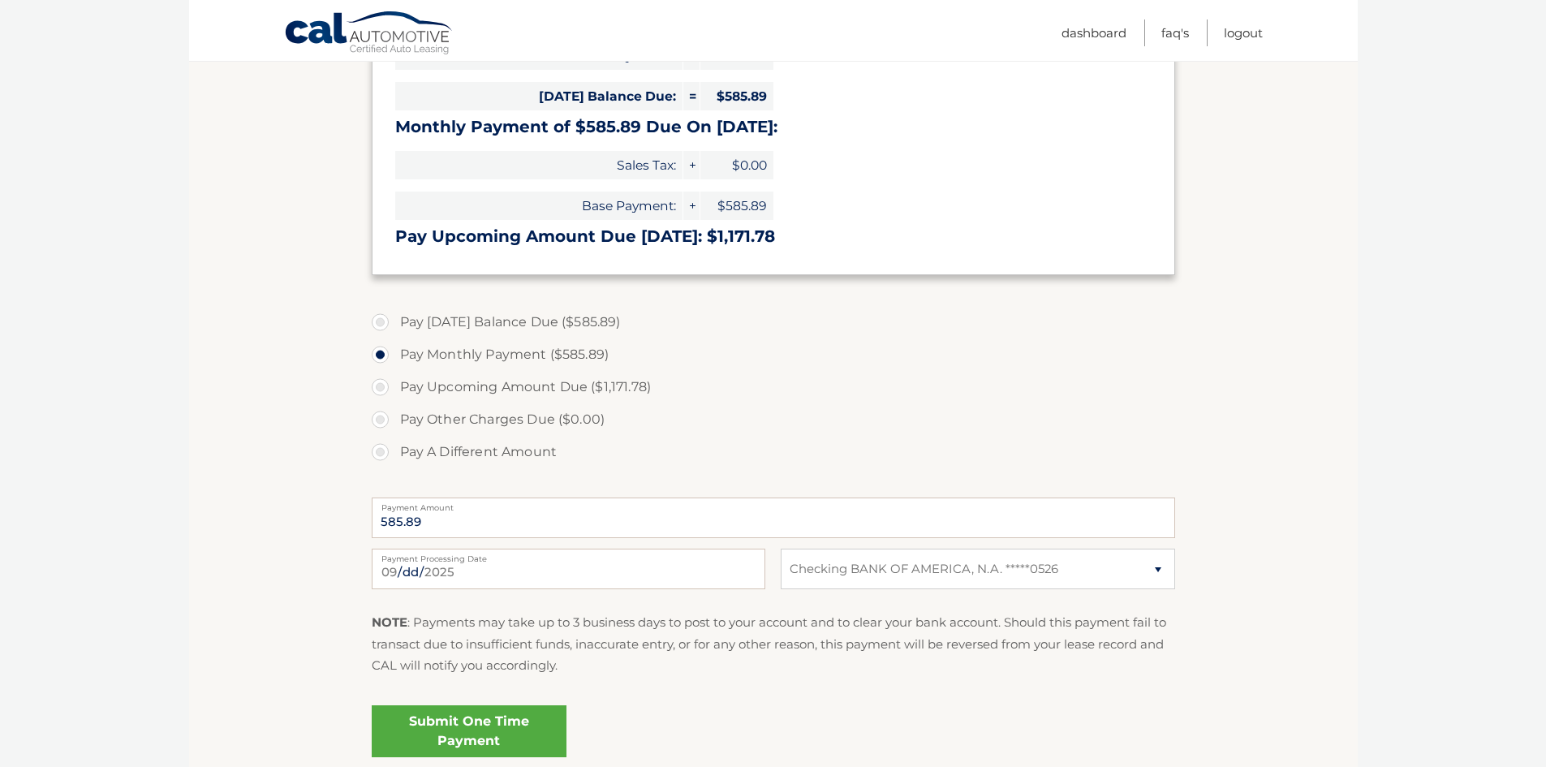 Image resolution: width=1546 pixels, height=767 pixels. I want to click on label: Payment Amount, so click(773, 504).